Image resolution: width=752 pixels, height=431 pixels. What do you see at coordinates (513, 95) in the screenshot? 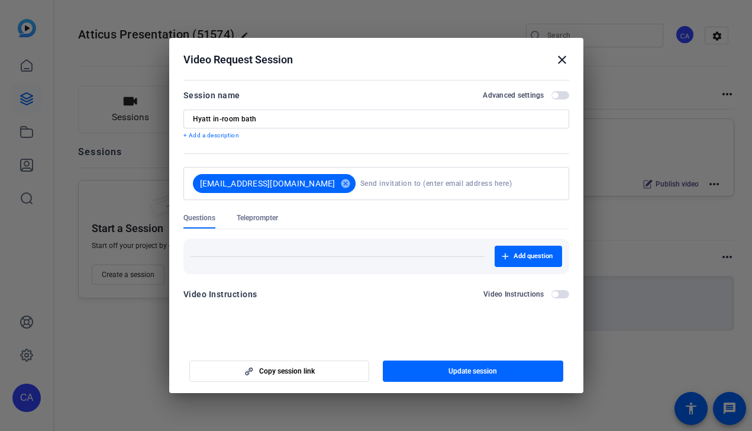
I see `h2: Advanced settings` at bounding box center [513, 95].